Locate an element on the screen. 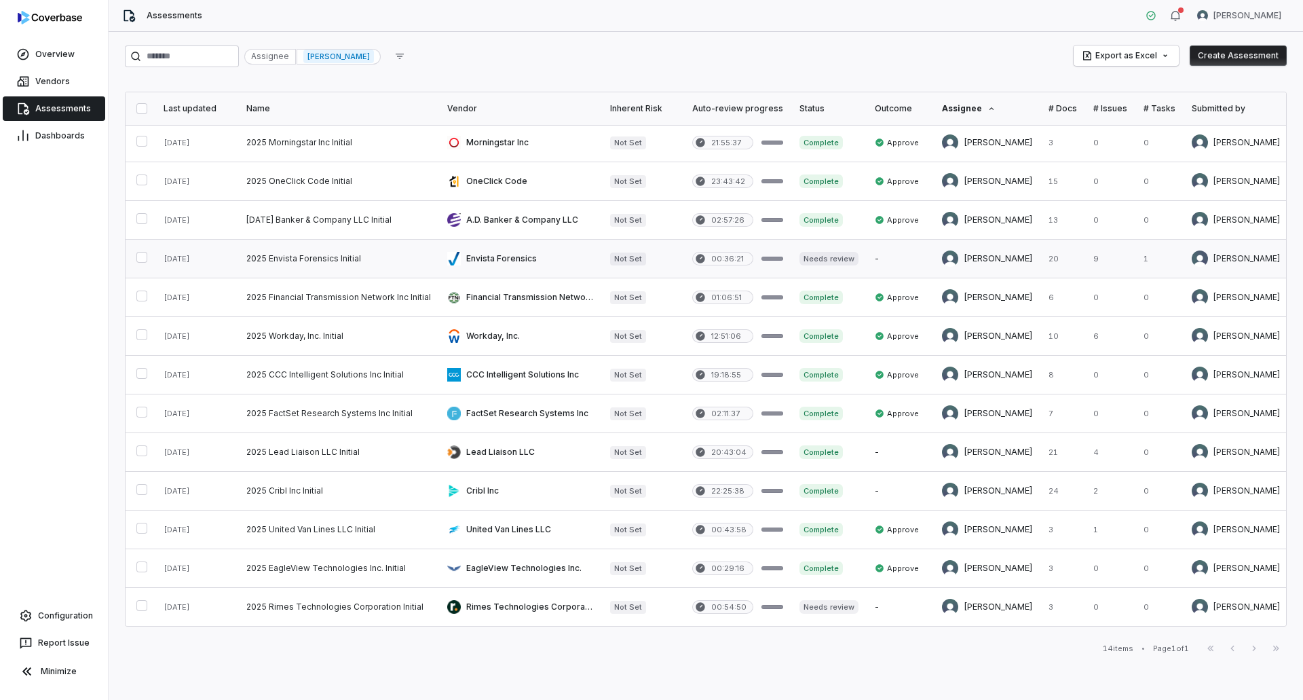 The width and height of the screenshot is (1303, 700). span: Vendors is located at coordinates (52, 81).